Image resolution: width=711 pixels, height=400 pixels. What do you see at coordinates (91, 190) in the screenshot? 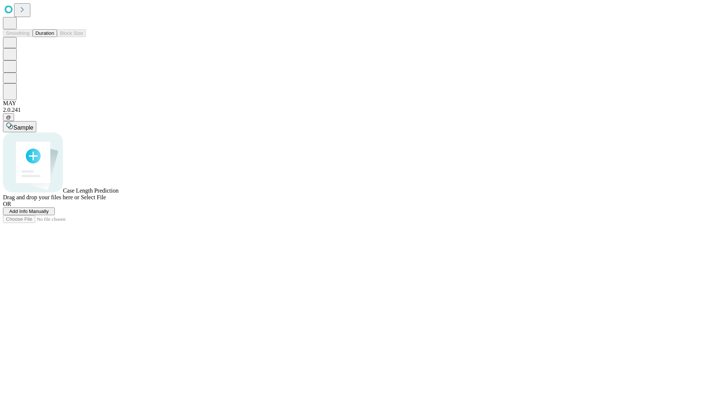
I see `span: Case Length Prediction` at bounding box center [91, 190].